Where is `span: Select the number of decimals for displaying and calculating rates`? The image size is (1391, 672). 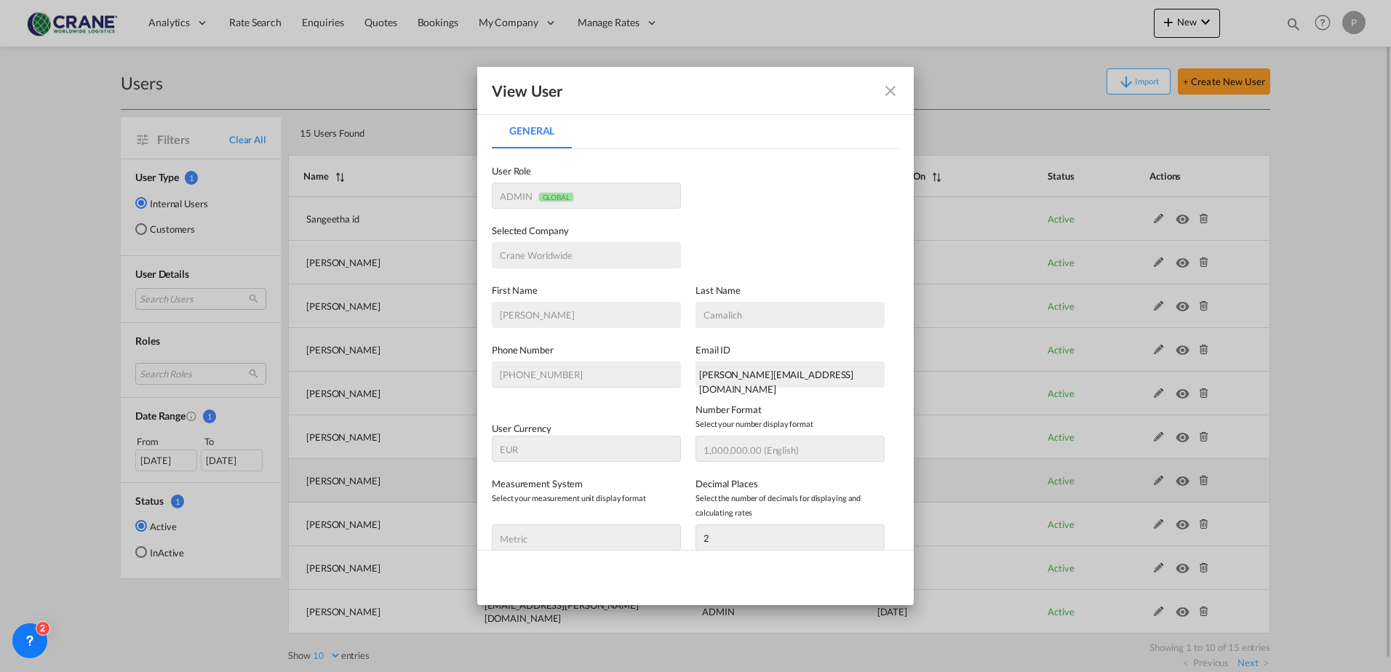
span: Select the number of decimals for displaying and calculating rates is located at coordinates (790, 506).